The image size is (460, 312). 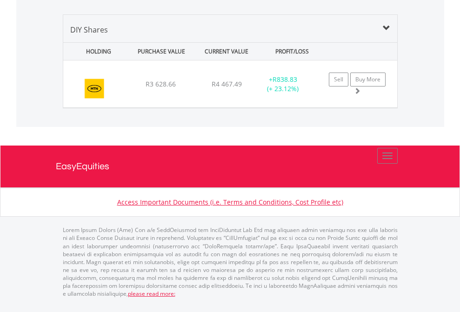 I want to click on span: R4 467.49, so click(x=226, y=84).